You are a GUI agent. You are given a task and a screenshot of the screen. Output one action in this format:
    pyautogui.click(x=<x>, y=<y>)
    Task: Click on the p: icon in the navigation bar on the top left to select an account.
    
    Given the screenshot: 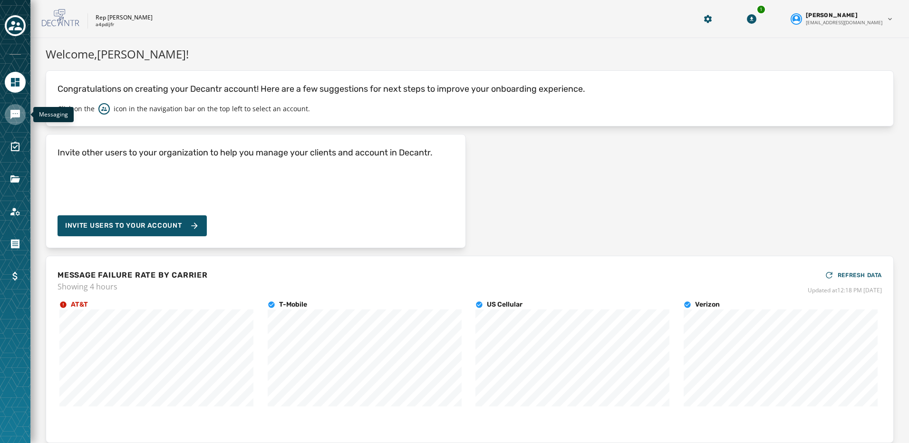 What is the action you would take?
    pyautogui.click(x=212, y=109)
    